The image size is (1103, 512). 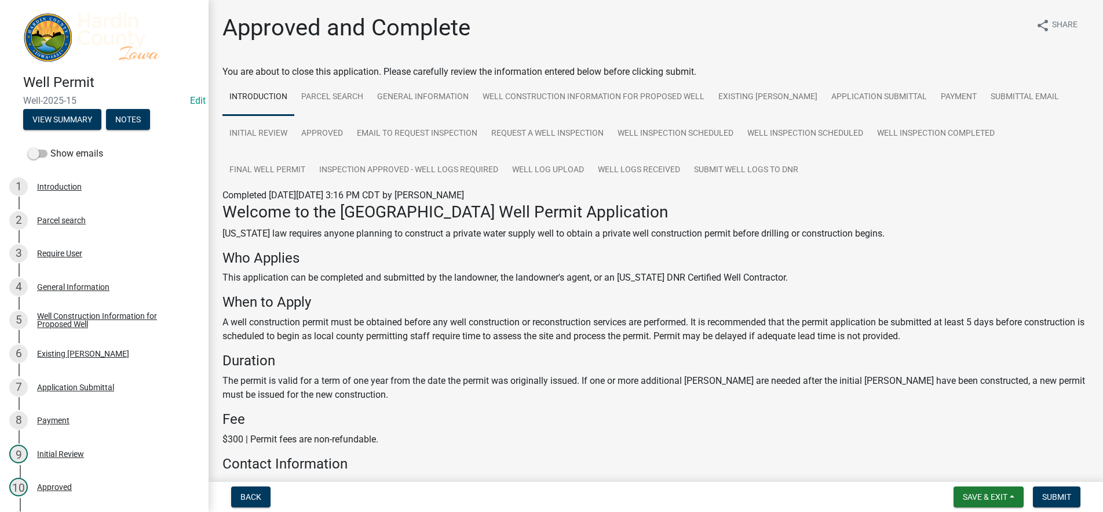 What do you see at coordinates (656, 388) in the screenshot?
I see `p: The permit is valid for a term of one year from the date the permit was originally issued. If one...` at bounding box center [656, 388].